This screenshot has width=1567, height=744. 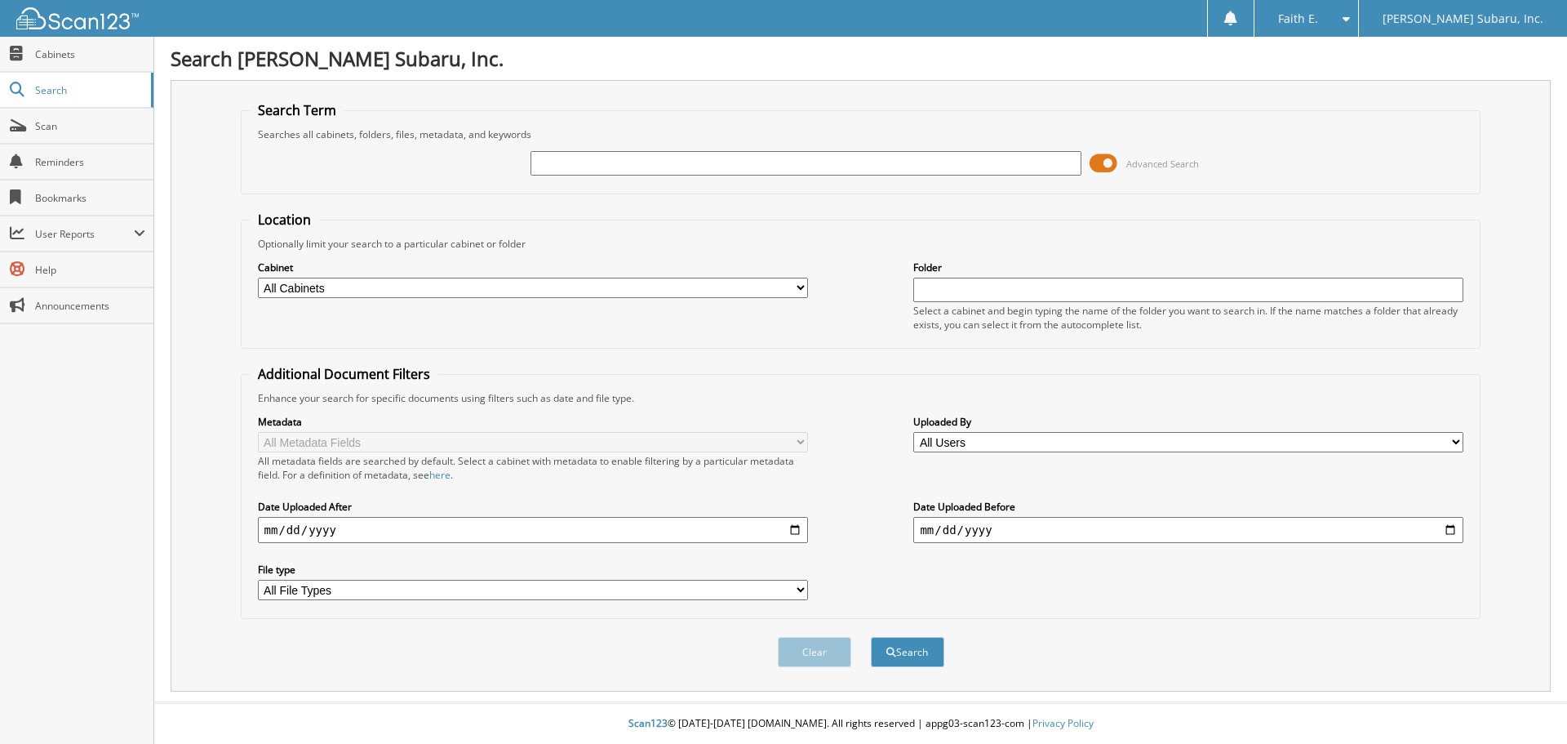 I want to click on button: Clear, so click(x=815, y=651).